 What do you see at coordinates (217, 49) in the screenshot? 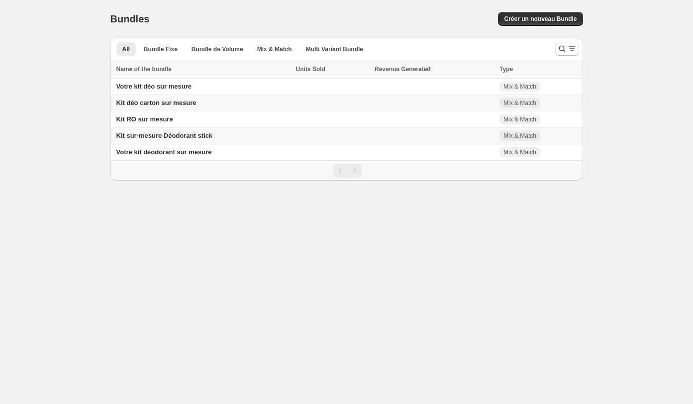
I see `span: Bundle de Volume` at bounding box center [217, 49].